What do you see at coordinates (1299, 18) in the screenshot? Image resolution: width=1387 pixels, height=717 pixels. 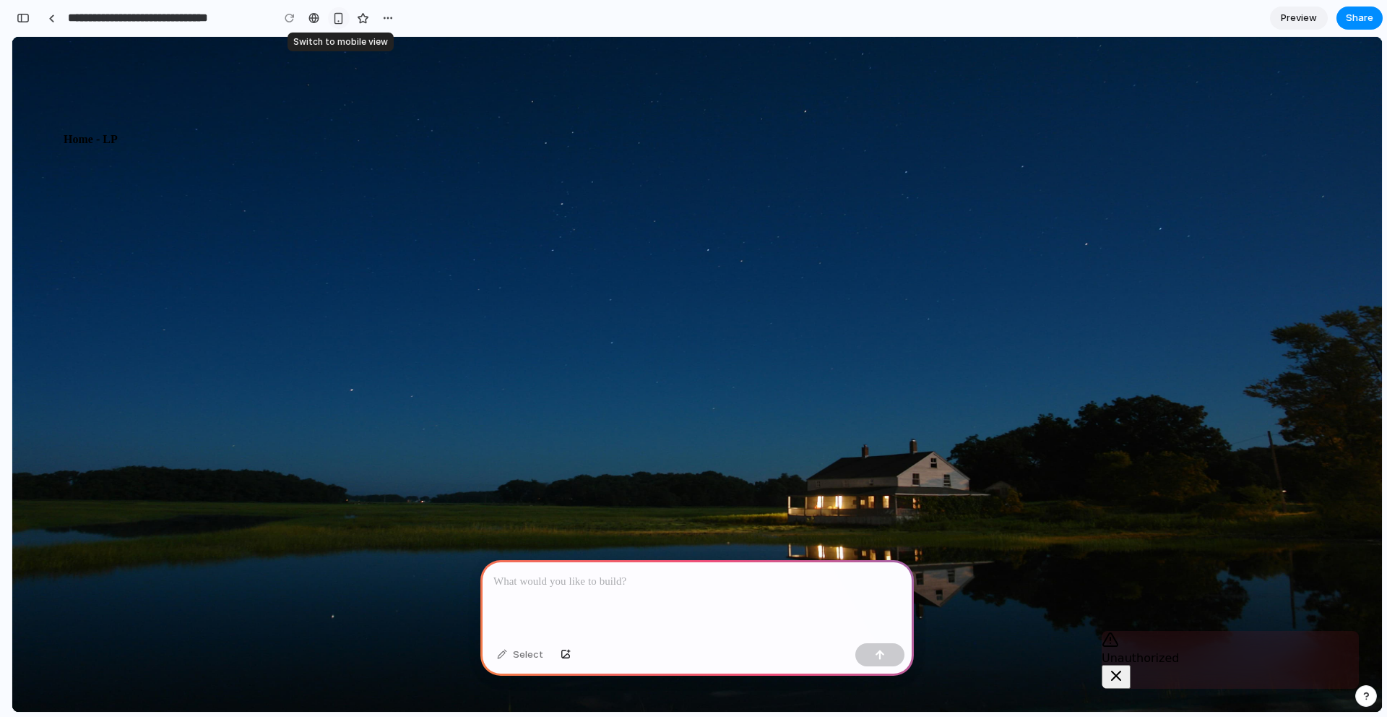 I see `a: Preview` at bounding box center [1299, 18].